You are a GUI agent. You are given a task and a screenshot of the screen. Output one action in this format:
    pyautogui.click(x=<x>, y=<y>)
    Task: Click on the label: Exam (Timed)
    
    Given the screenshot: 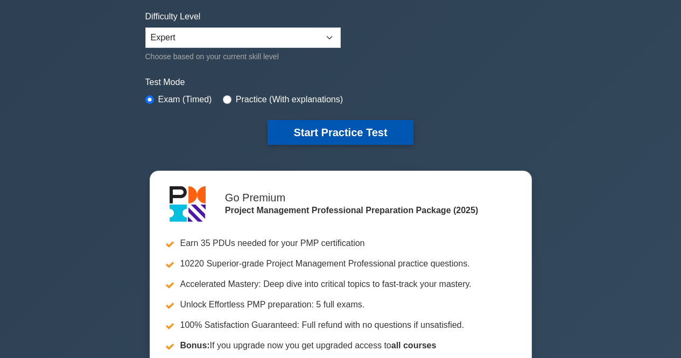 What is the action you would take?
    pyautogui.click(x=185, y=100)
    